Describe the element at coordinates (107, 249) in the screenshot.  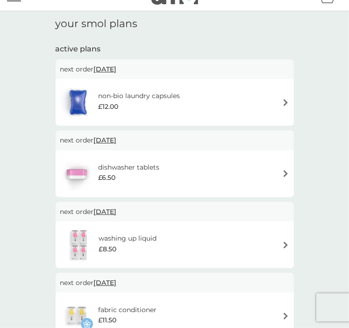
I see `span: £8.50` at that location.